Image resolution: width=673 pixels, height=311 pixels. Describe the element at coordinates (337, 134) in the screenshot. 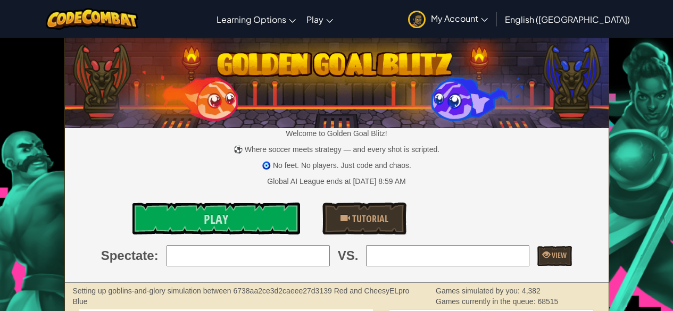

I see `p: Welcome to Golden Goal Blitz!` at that location.